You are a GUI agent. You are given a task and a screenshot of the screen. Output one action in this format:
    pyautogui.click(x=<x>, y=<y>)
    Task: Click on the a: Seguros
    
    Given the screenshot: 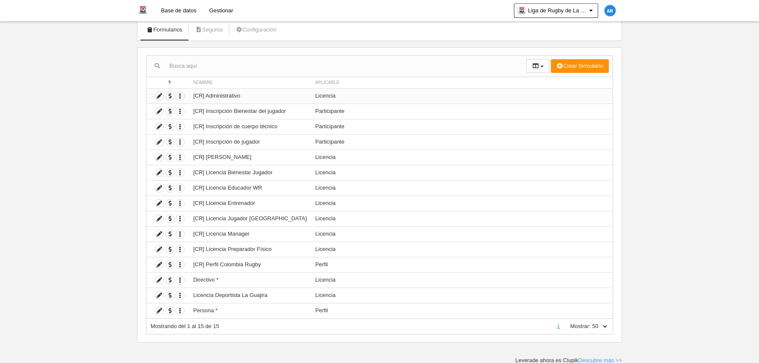 What is the action you would take?
    pyautogui.click(x=209, y=30)
    